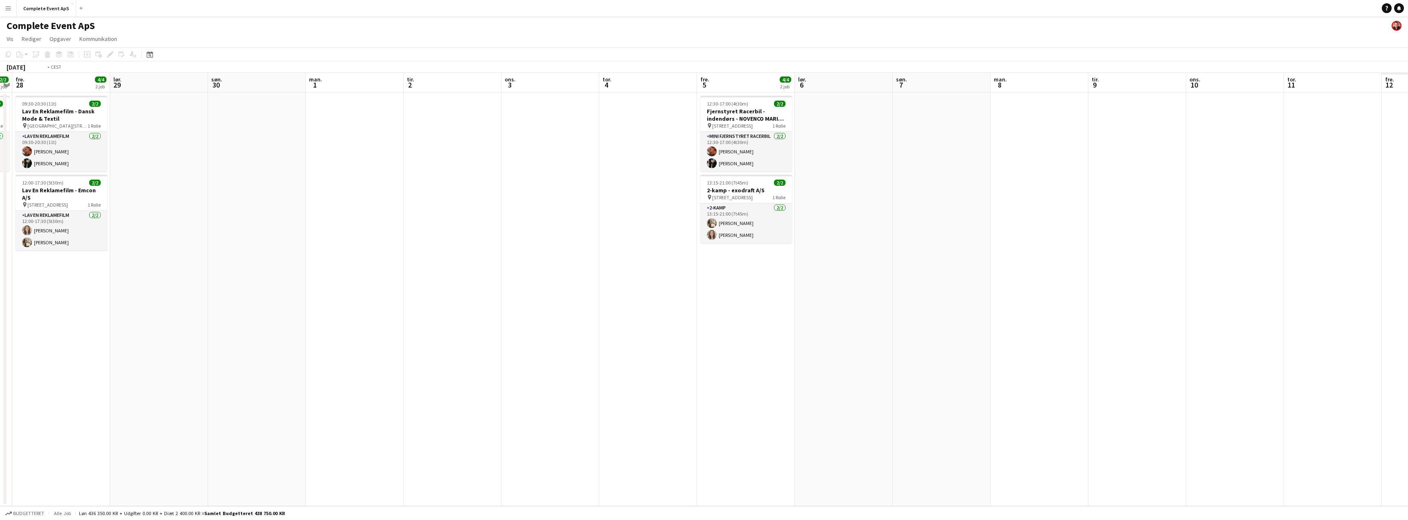 The width and height of the screenshot is (1408, 520). Describe the element at coordinates (60, 39) in the screenshot. I see `a: Opgaver` at that location.